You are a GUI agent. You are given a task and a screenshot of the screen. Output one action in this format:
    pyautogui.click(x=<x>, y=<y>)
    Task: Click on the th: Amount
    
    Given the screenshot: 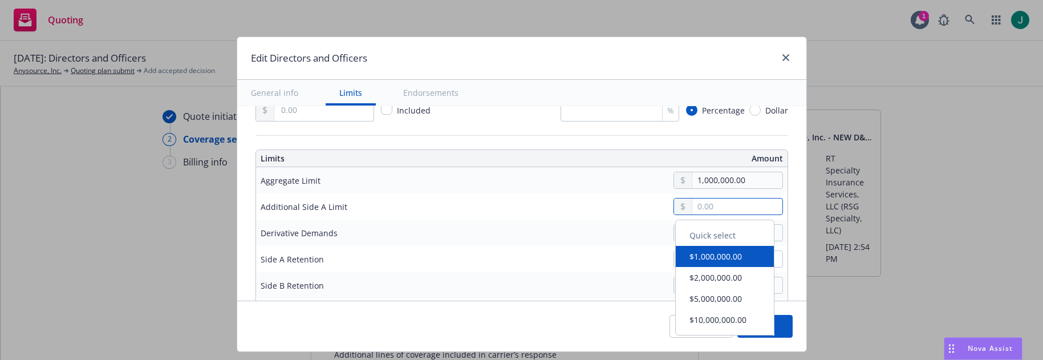 What is the action you would take?
    pyautogui.click(x=657, y=159)
    